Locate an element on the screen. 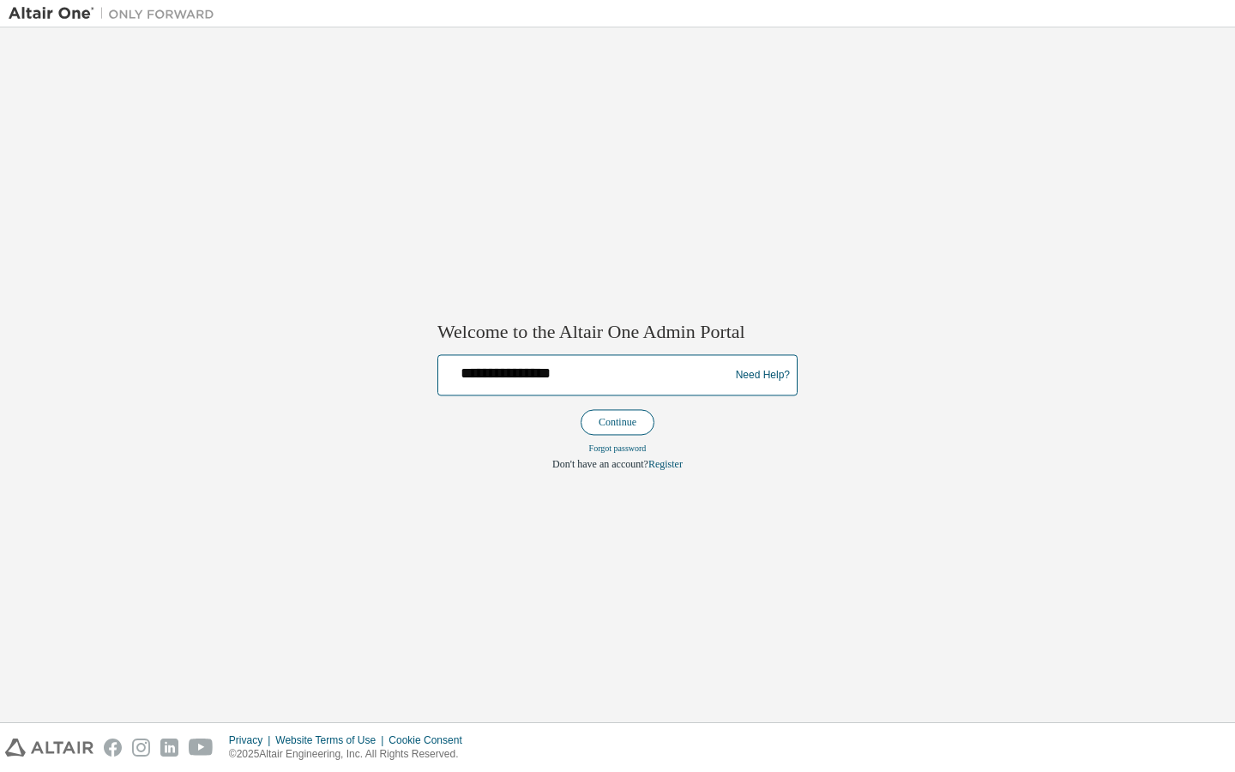  a: Need Help? is located at coordinates (763, 375).